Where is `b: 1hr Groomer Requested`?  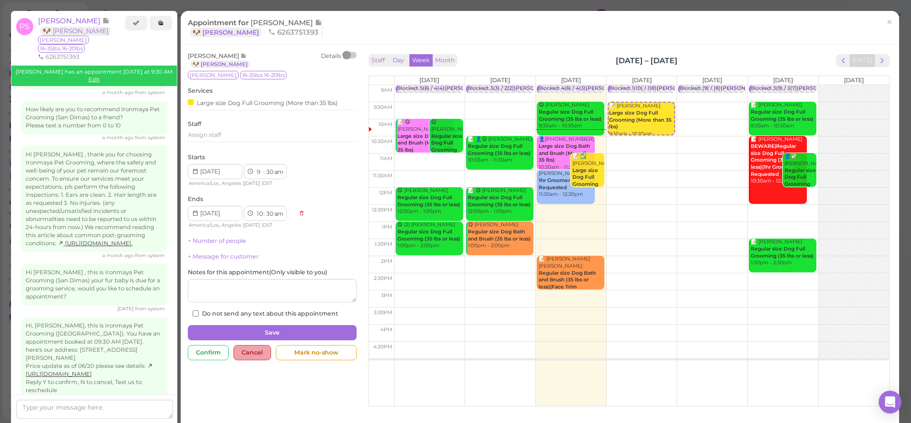 b: 1hr Groomer Requested is located at coordinates (554, 184).